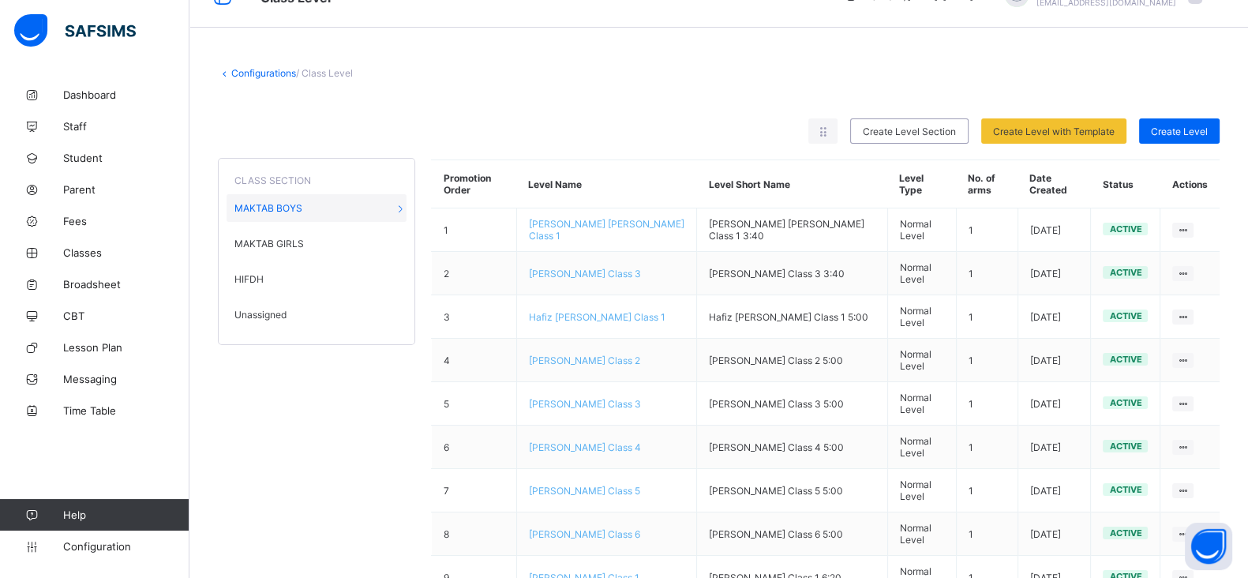  I want to click on th: Date Created, so click(1054, 184).